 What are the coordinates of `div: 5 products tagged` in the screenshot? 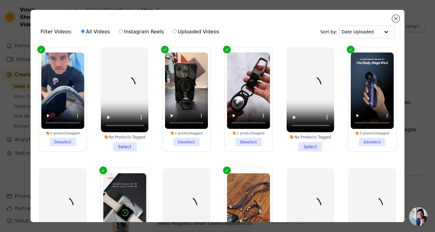 It's located at (63, 133).